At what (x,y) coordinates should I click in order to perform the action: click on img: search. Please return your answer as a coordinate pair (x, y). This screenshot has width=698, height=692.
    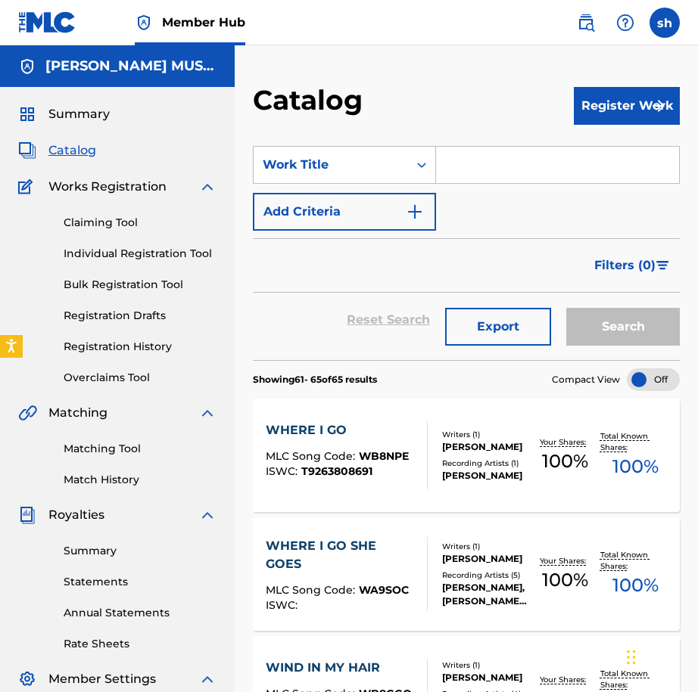
    Looking at the image, I should click on (586, 23).